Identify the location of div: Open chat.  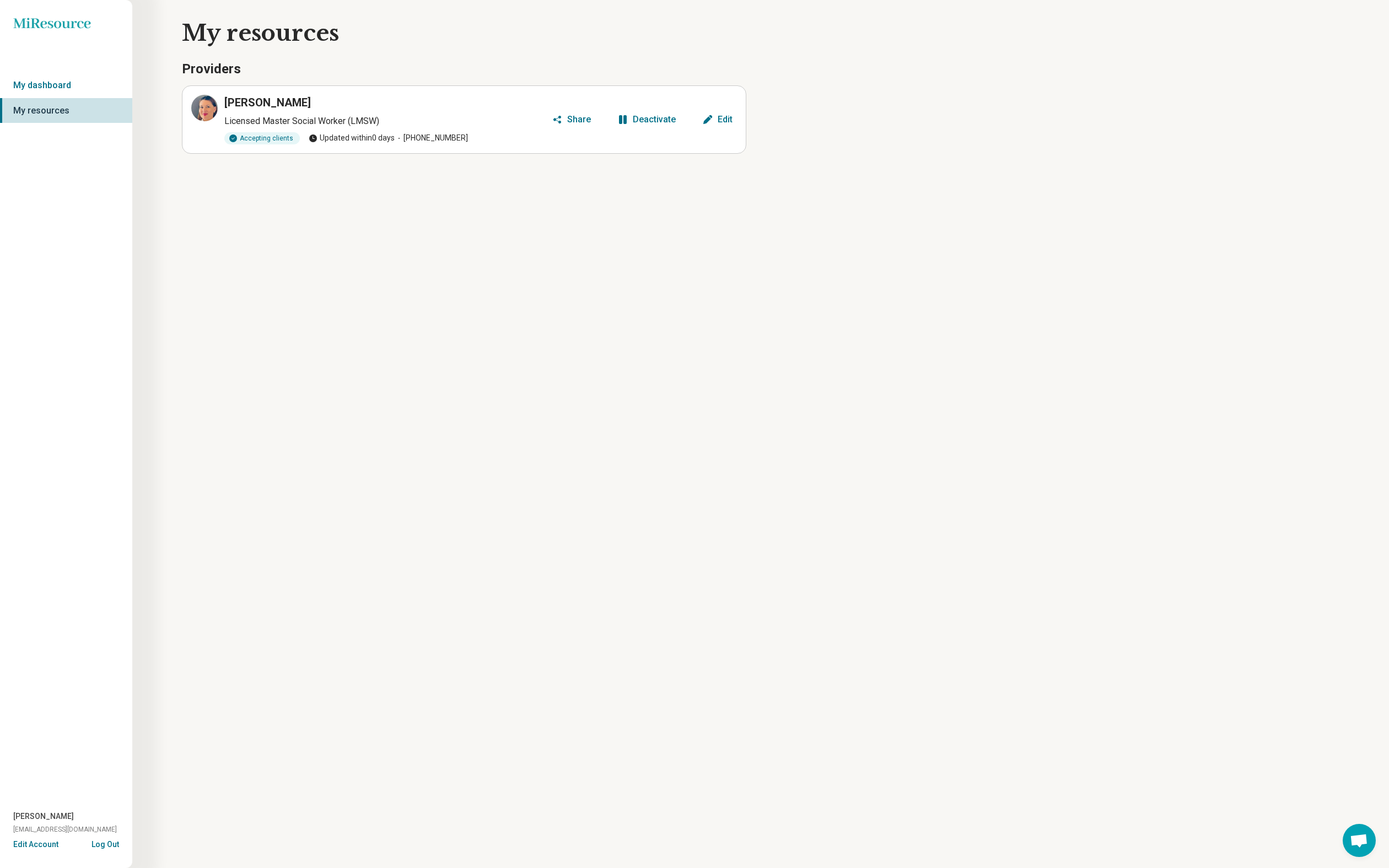
(1360, 841).